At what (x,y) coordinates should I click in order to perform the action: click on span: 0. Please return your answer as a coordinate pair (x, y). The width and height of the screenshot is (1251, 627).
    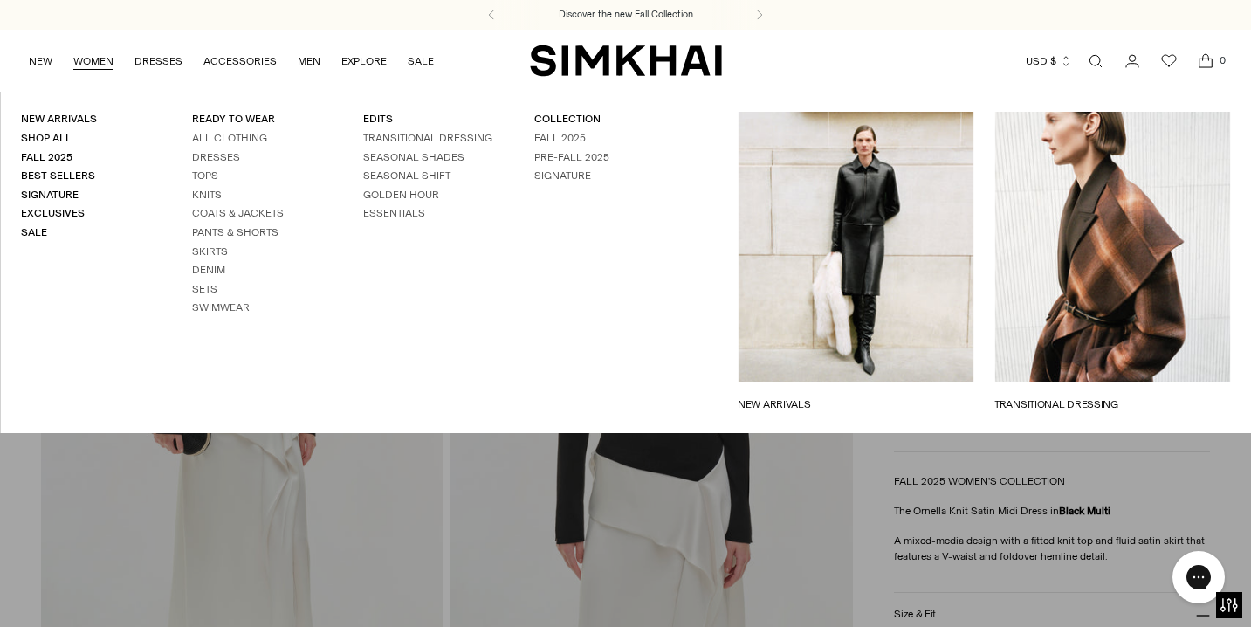
    Looking at the image, I should click on (1222, 60).